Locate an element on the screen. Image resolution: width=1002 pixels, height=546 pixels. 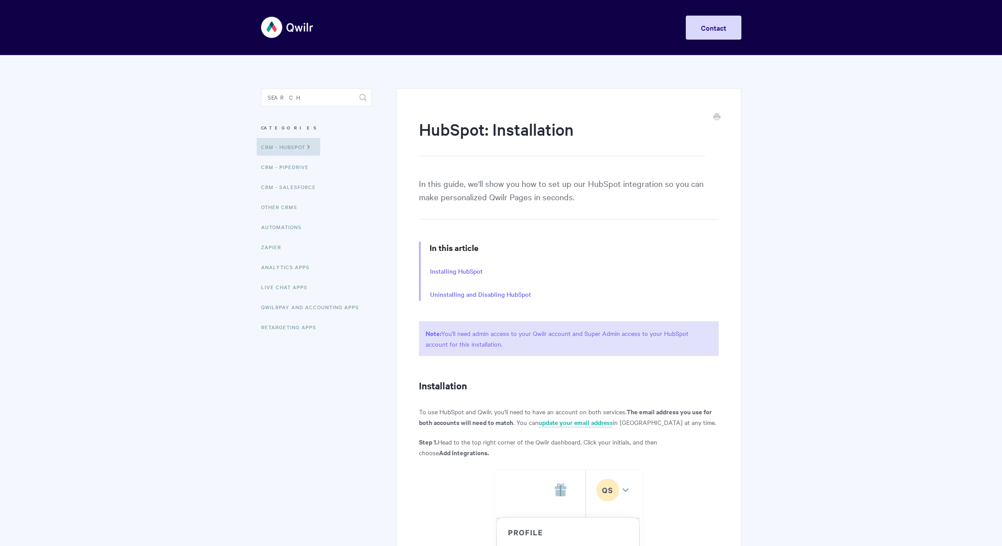
p: To use HubSpot and Qwilr, you'll need to have an account on both services. . You can in [GEOGRAPH... is located at coordinates (569, 417).